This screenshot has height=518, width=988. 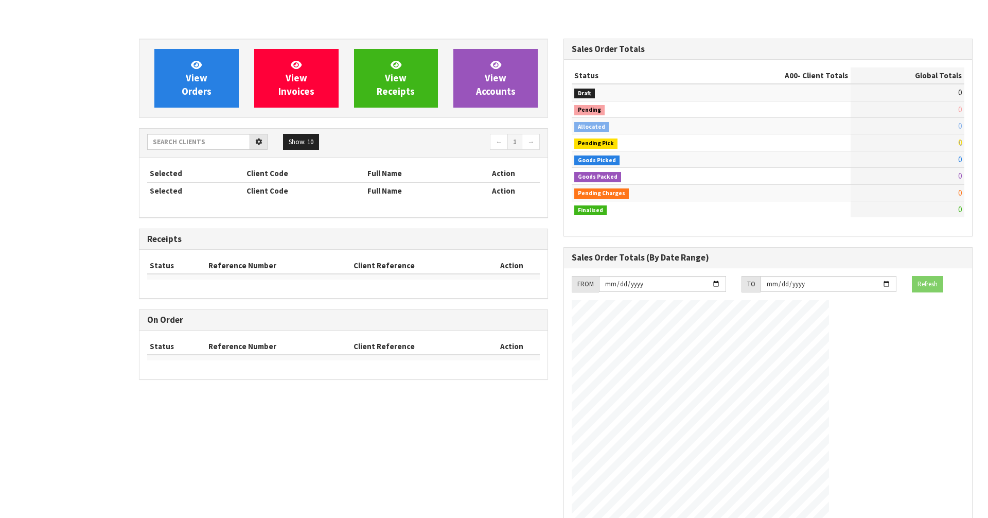 I want to click on a: ViewInvoices, so click(x=296, y=78).